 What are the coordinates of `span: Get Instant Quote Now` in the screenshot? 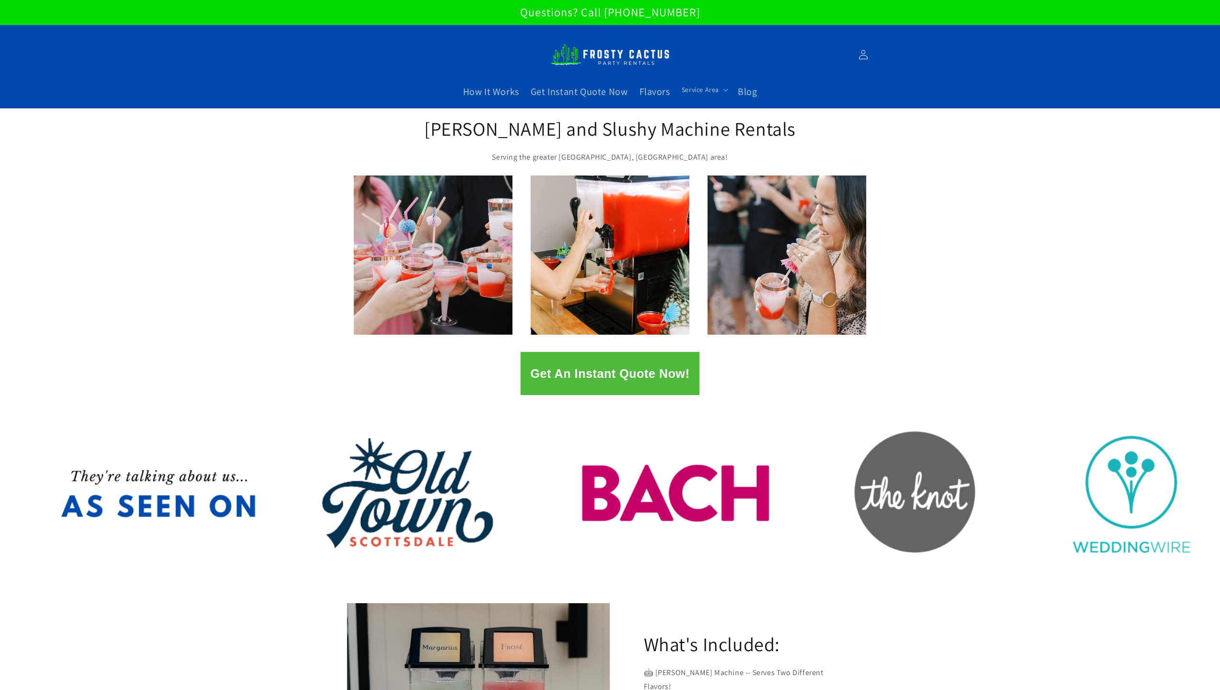 It's located at (579, 92).